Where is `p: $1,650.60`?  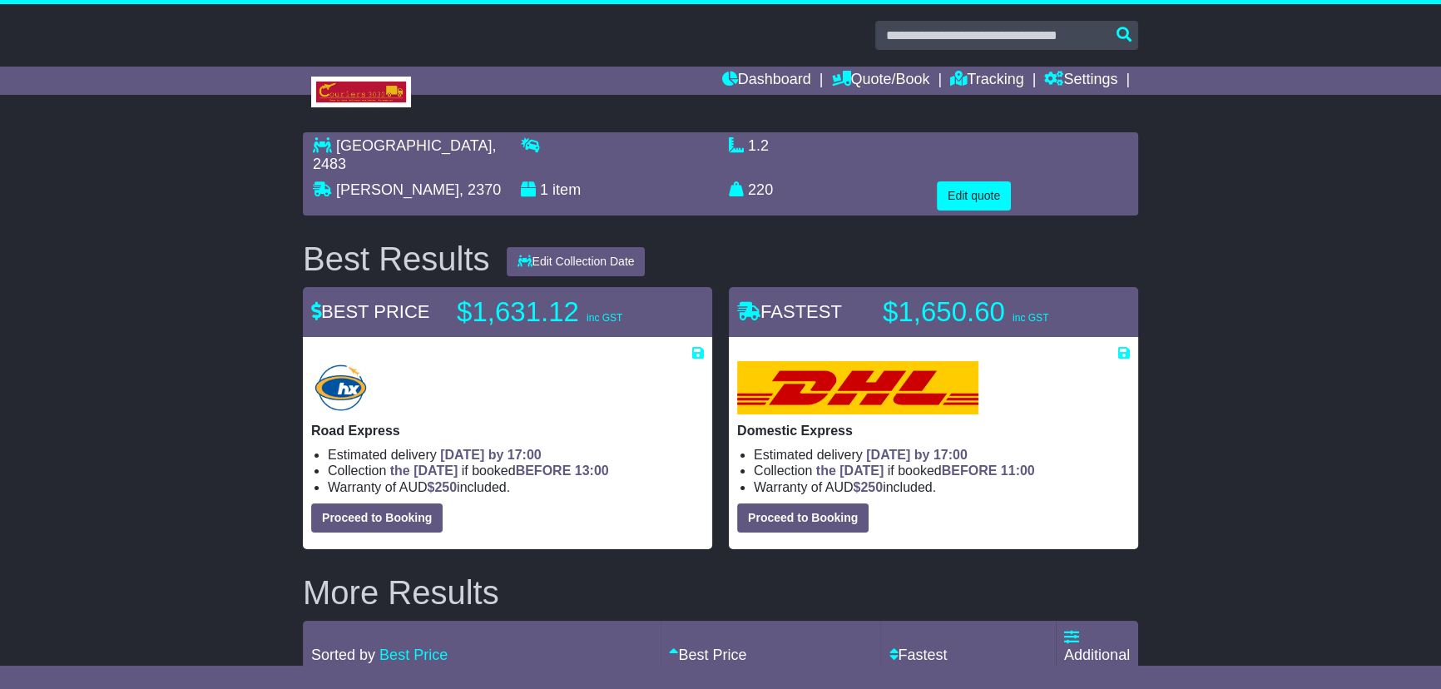
p: $1,650.60 is located at coordinates (987, 312).